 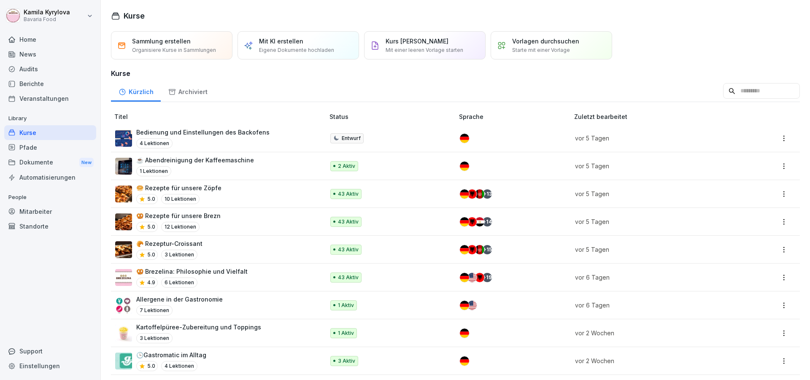 What do you see at coordinates (50, 54) in the screenshot?
I see `a: News` at bounding box center [50, 54].